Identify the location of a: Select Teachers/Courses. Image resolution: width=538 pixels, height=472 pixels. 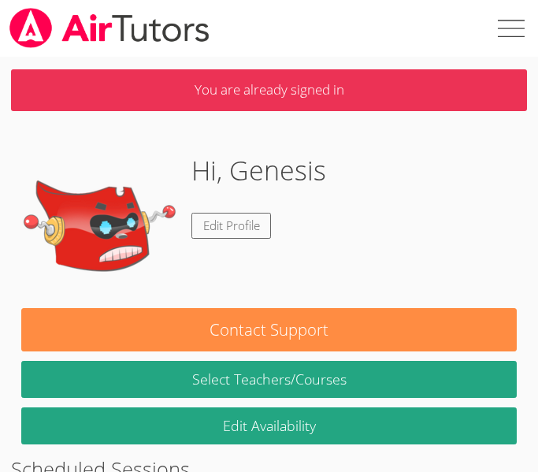
(269, 379).